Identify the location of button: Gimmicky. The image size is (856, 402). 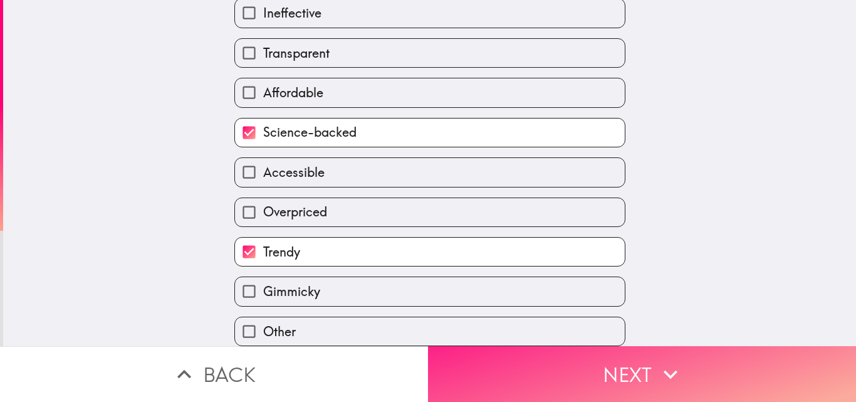
(430, 291).